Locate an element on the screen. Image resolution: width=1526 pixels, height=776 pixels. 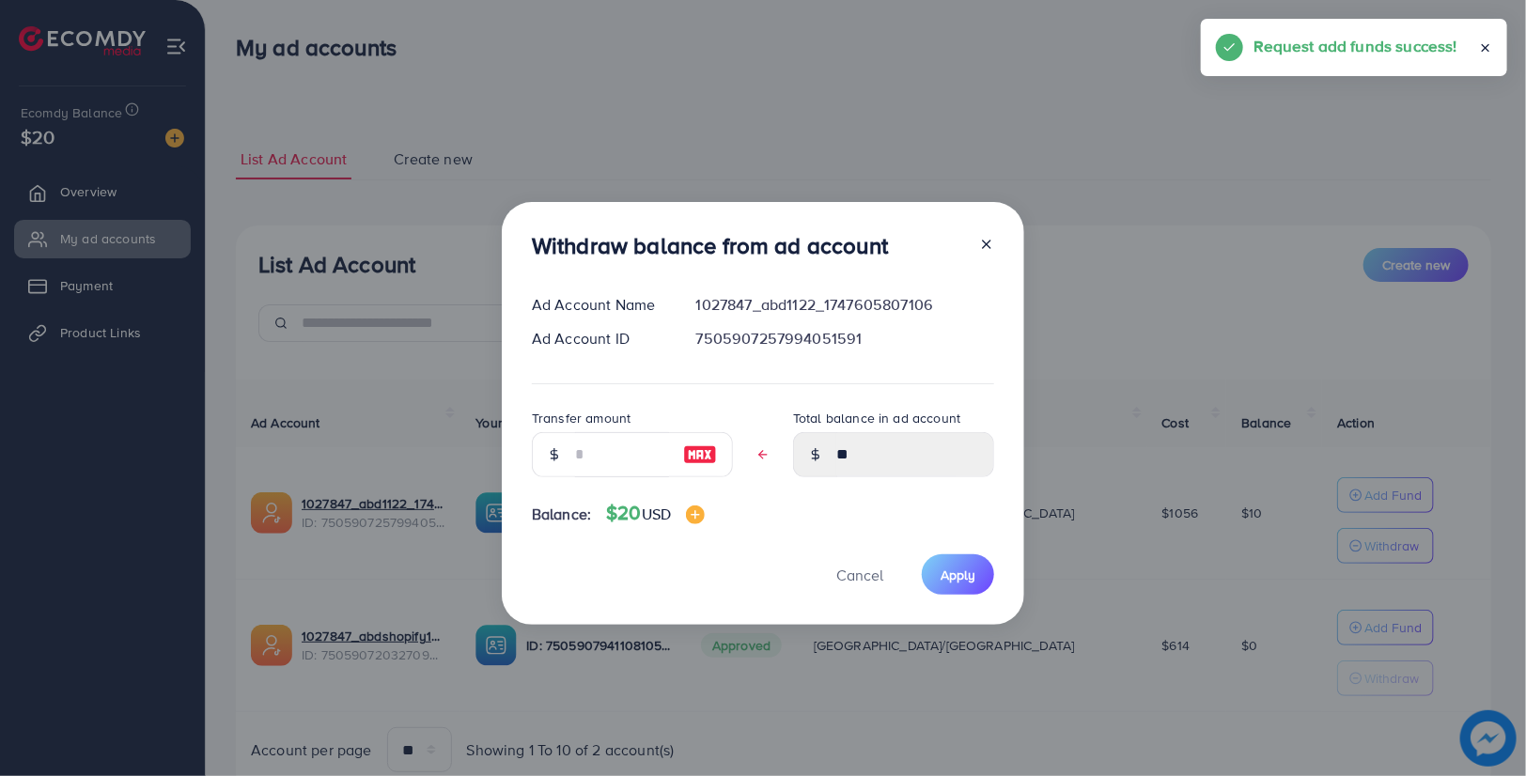
h4: $20 is located at coordinates (655, 513).